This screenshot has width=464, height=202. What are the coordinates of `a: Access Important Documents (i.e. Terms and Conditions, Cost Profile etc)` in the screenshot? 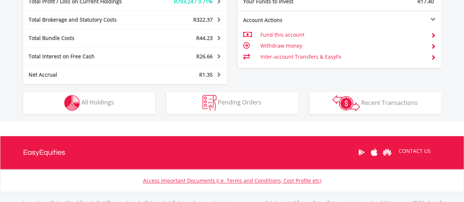 It's located at (232, 180).